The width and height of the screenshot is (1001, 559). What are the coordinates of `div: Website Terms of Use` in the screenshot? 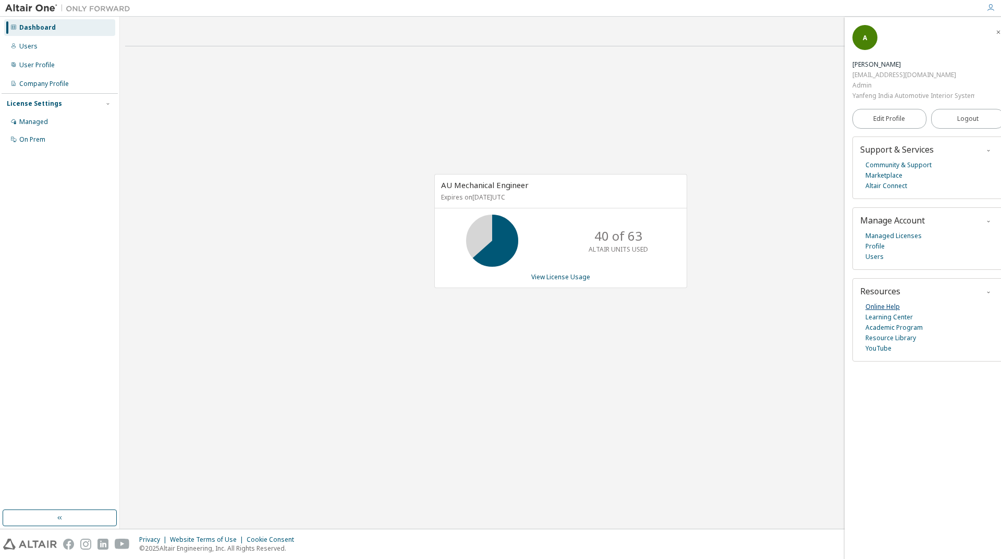 It's located at (208, 540).